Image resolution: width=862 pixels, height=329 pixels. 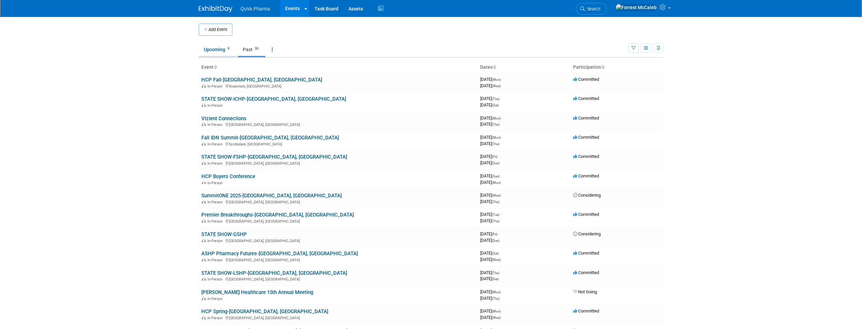 I want to click on a: STATE SHOW-GSHP, so click(x=224, y=234).